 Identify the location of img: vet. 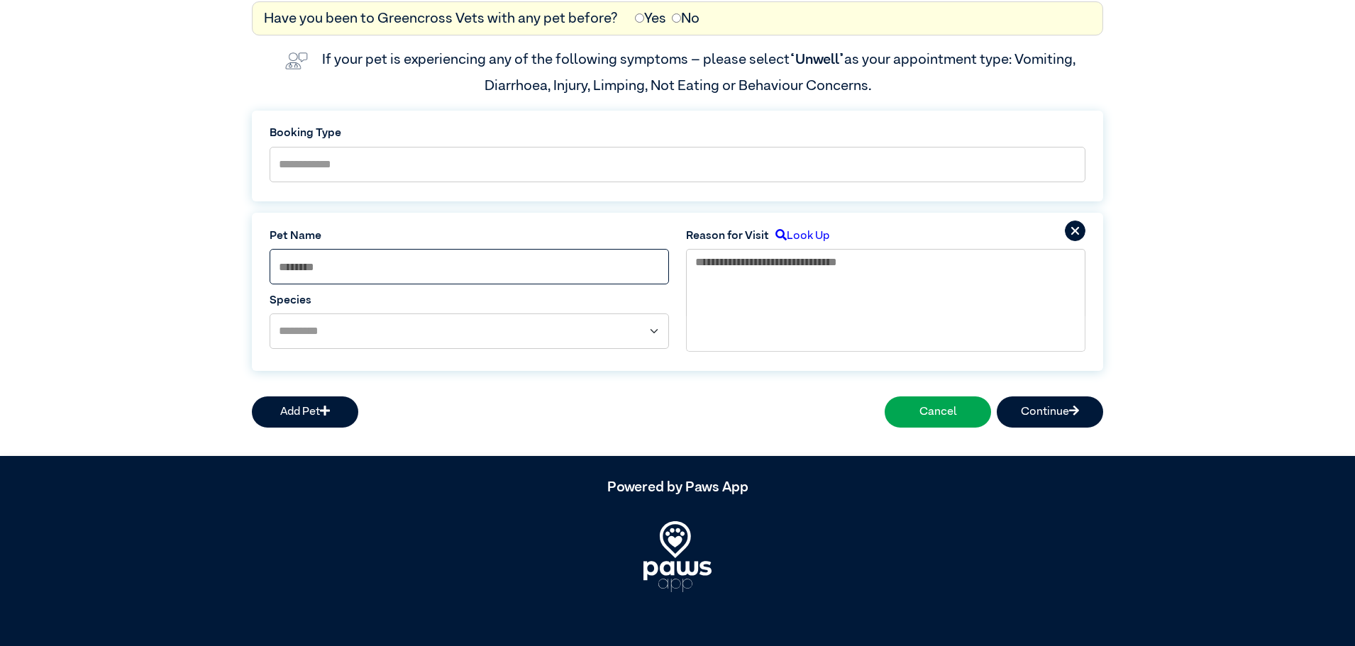
(296, 61).